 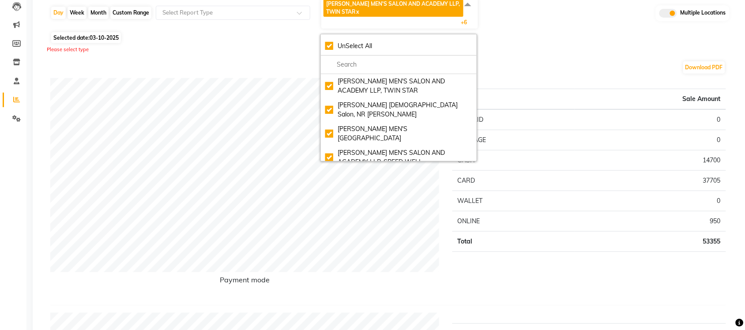 What do you see at coordinates (245, 282) in the screenshot?
I see `h6: Payment mode` at bounding box center [245, 282].